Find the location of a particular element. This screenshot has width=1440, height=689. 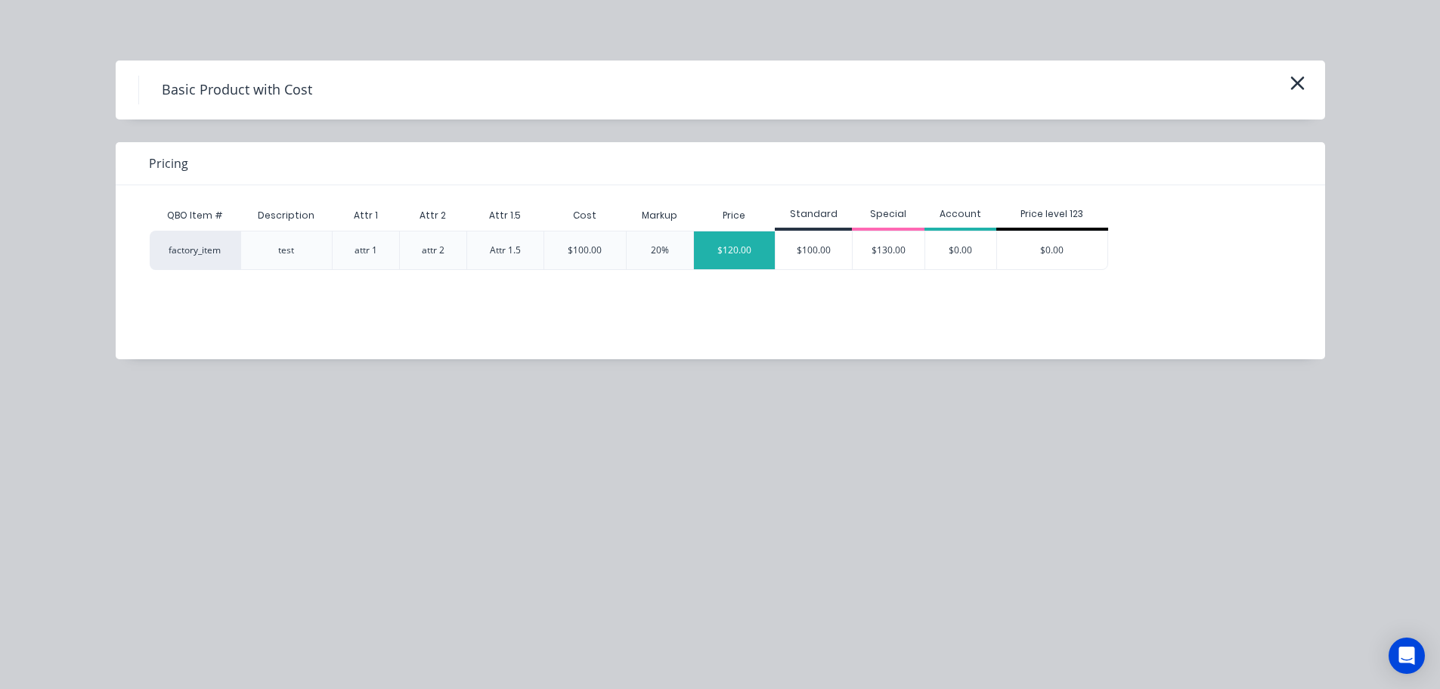

div: attr 1 is located at coordinates (366, 250).